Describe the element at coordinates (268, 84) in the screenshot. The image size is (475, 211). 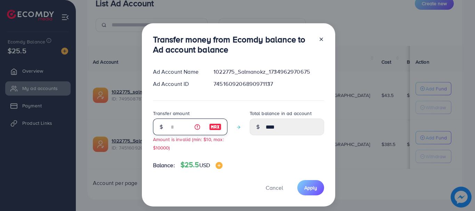
I see `div: 7451609206890971137` at that location.